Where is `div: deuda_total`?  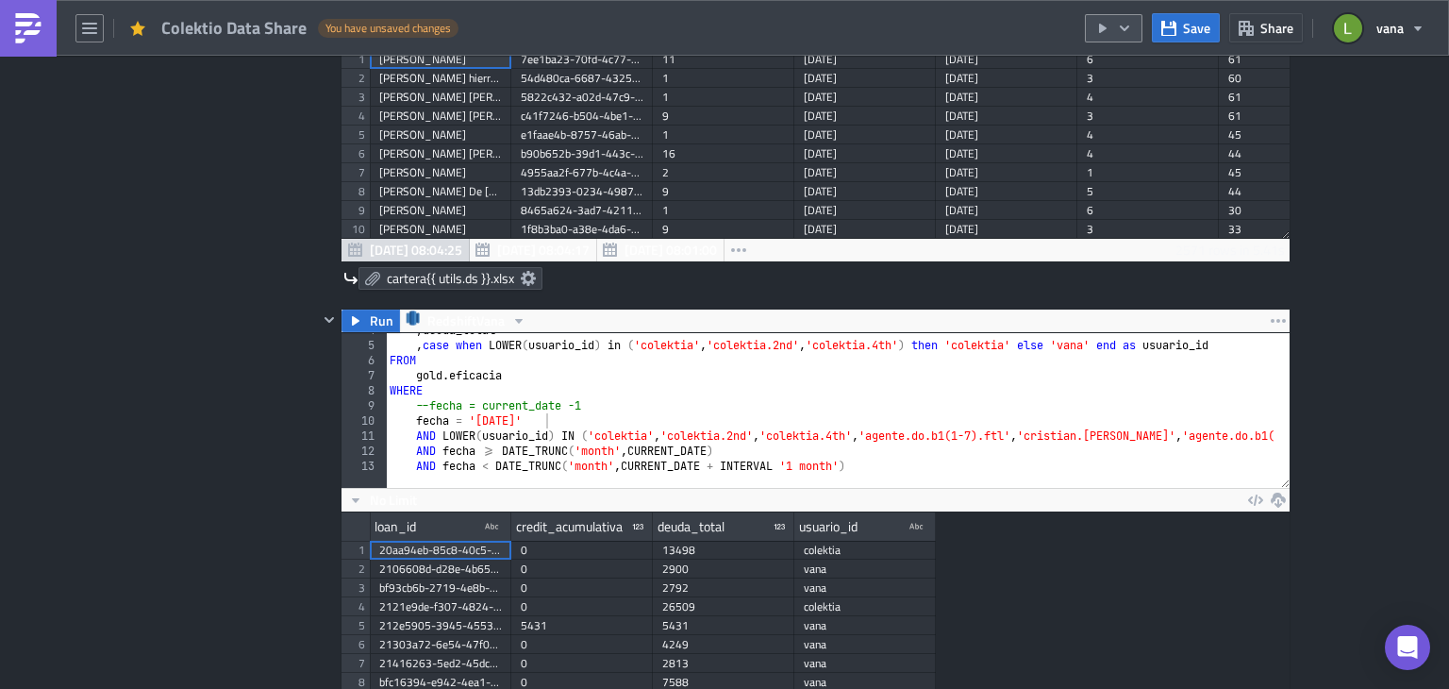 div: deuda_total is located at coordinates (691, 527).